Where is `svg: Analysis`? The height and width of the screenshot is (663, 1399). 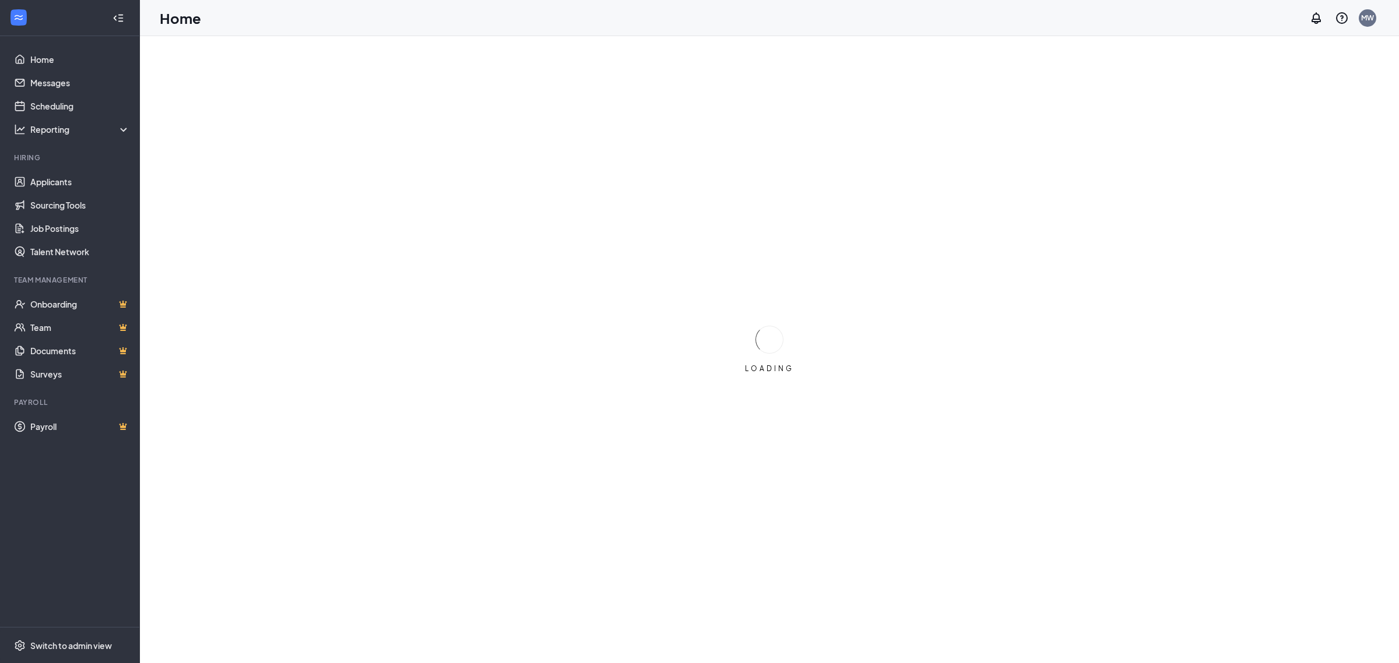 svg: Analysis is located at coordinates (20, 129).